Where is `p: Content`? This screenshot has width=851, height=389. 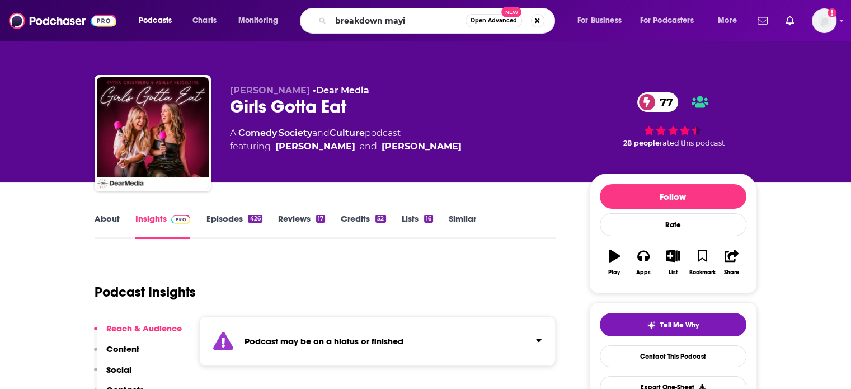 p: Content is located at coordinates (123, 349).